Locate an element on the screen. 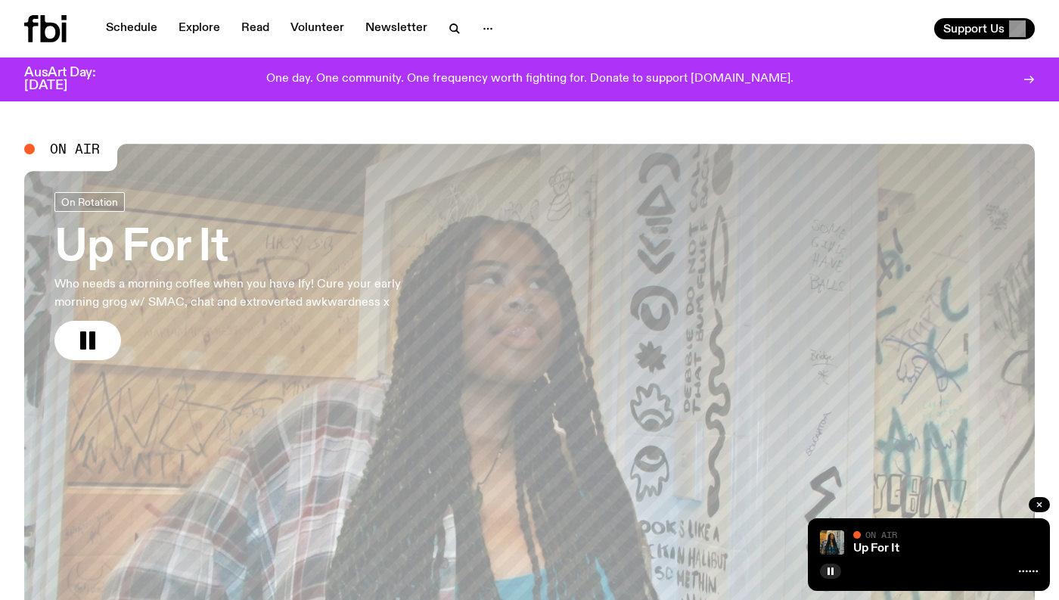 The image size is (1059, 600). span: On Rotation is located at coordinates (89, 201).